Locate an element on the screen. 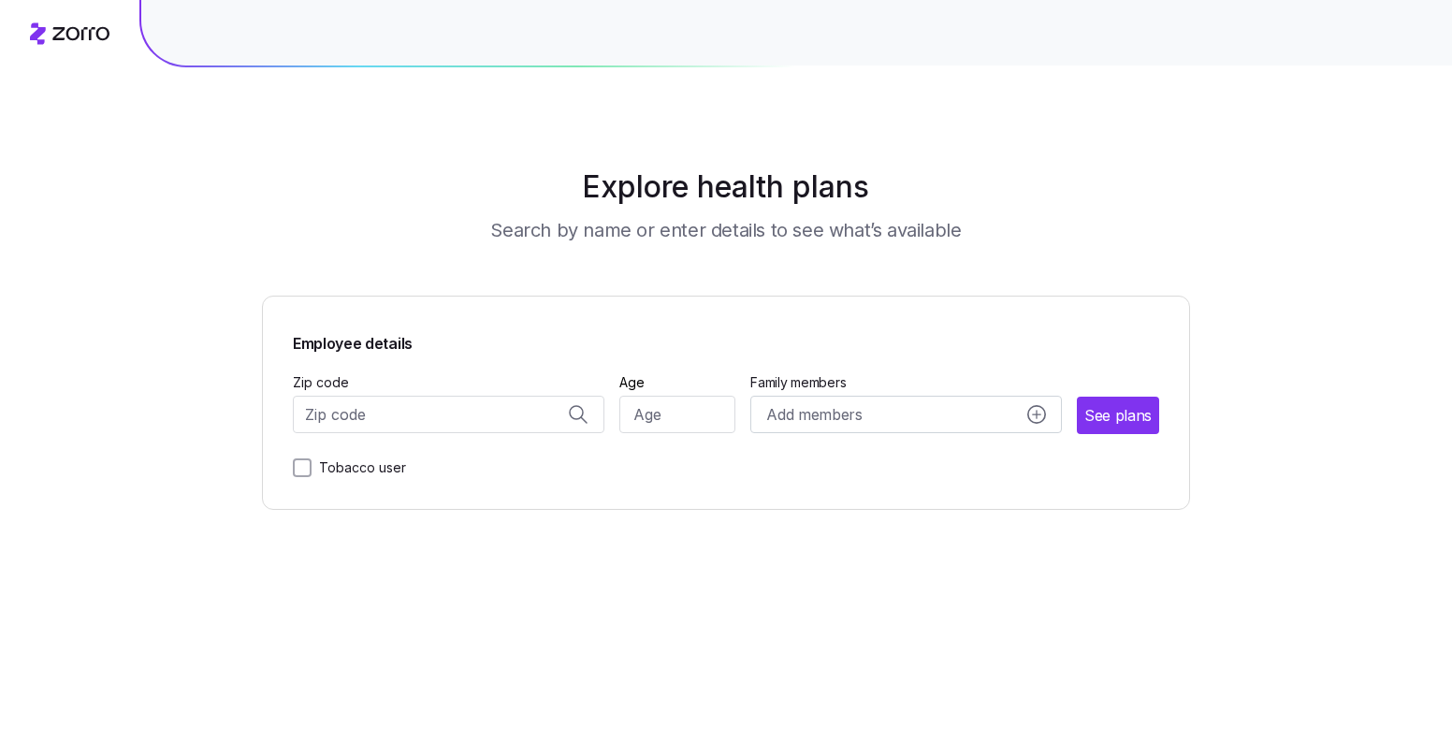 Image resolution: width=1452 pixels, height=740 pixels. label: Tobacco user is located at coordinates (358, 468).